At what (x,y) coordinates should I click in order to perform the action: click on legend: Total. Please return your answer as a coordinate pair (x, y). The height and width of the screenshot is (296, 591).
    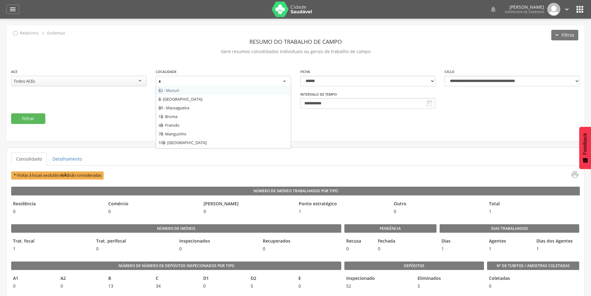
    Looking at the image, I should click on (533, 204).